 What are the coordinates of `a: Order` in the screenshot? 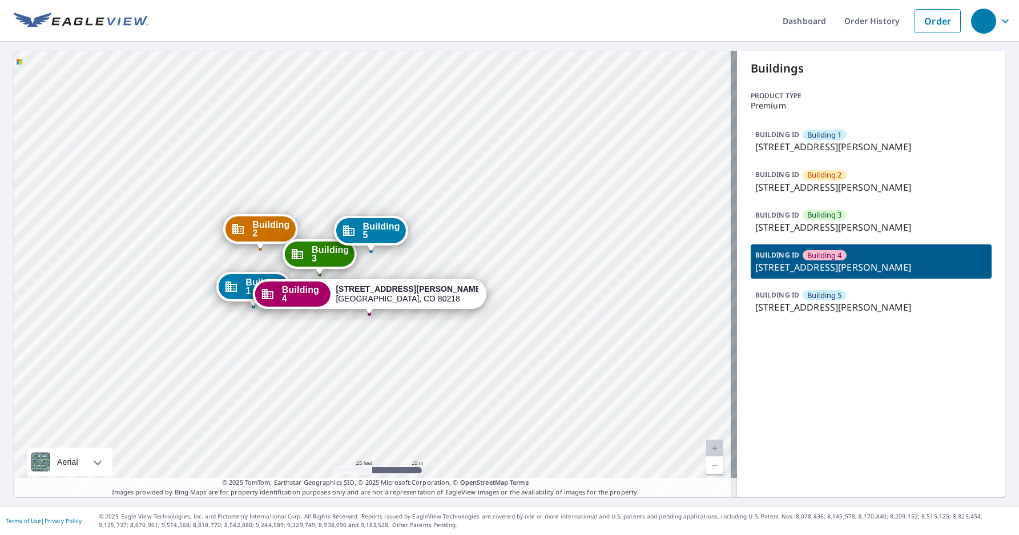 It's located at (937, 21).